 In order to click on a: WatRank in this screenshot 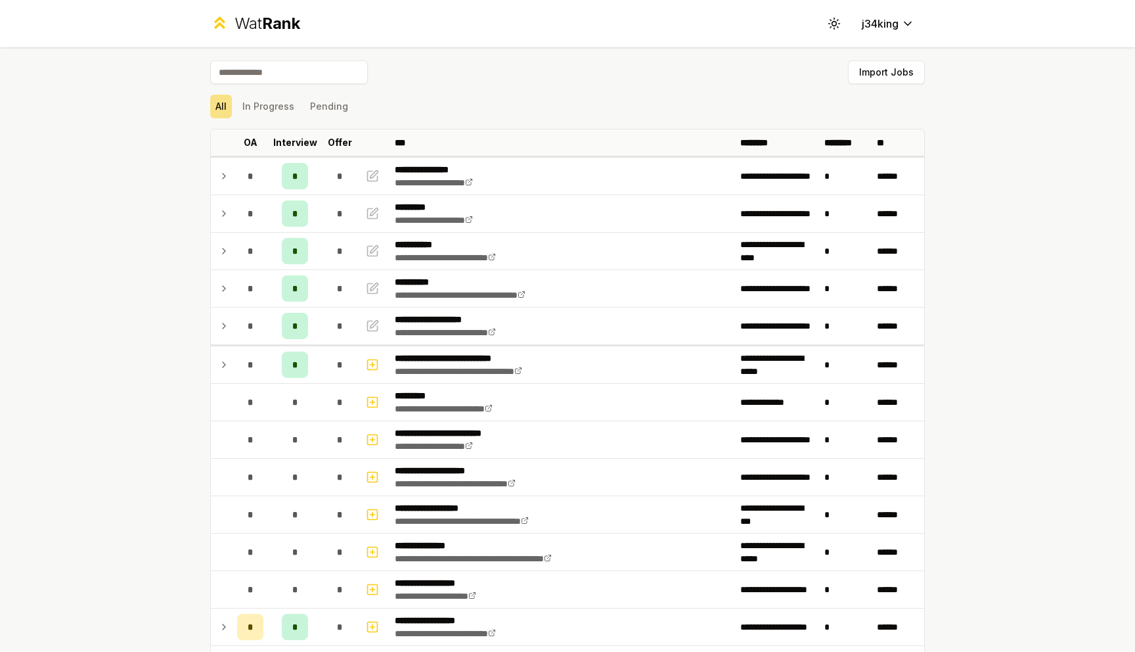, I will do `click(255, 24)`.